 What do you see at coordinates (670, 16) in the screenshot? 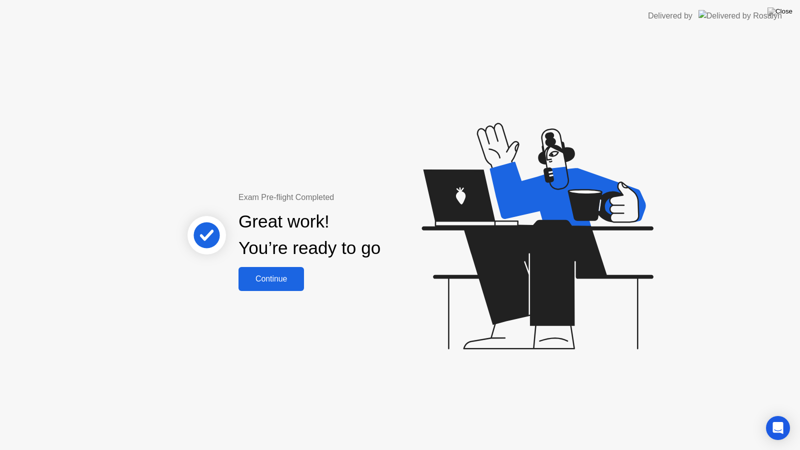
I see `div: Delivered by` at bounding box center [670, 16].